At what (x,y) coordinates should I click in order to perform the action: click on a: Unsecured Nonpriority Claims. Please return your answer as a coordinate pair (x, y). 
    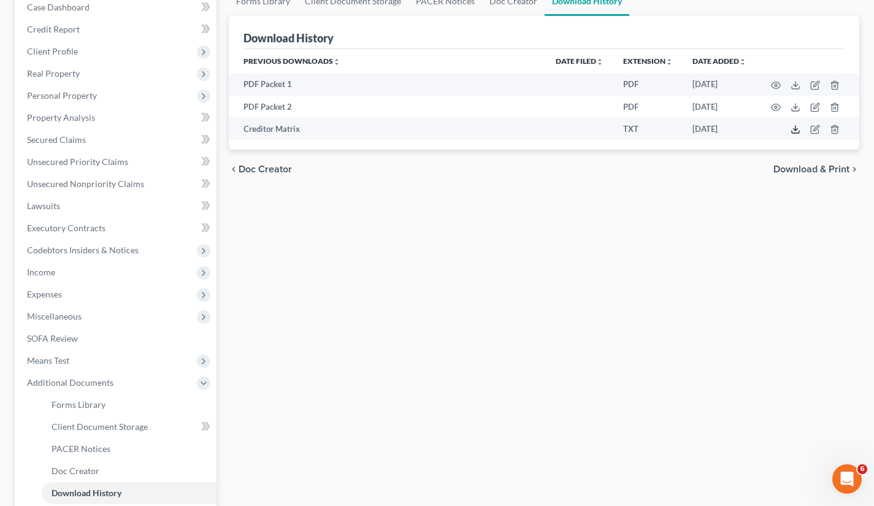
    Looking at the image, I should click on (116, 184).